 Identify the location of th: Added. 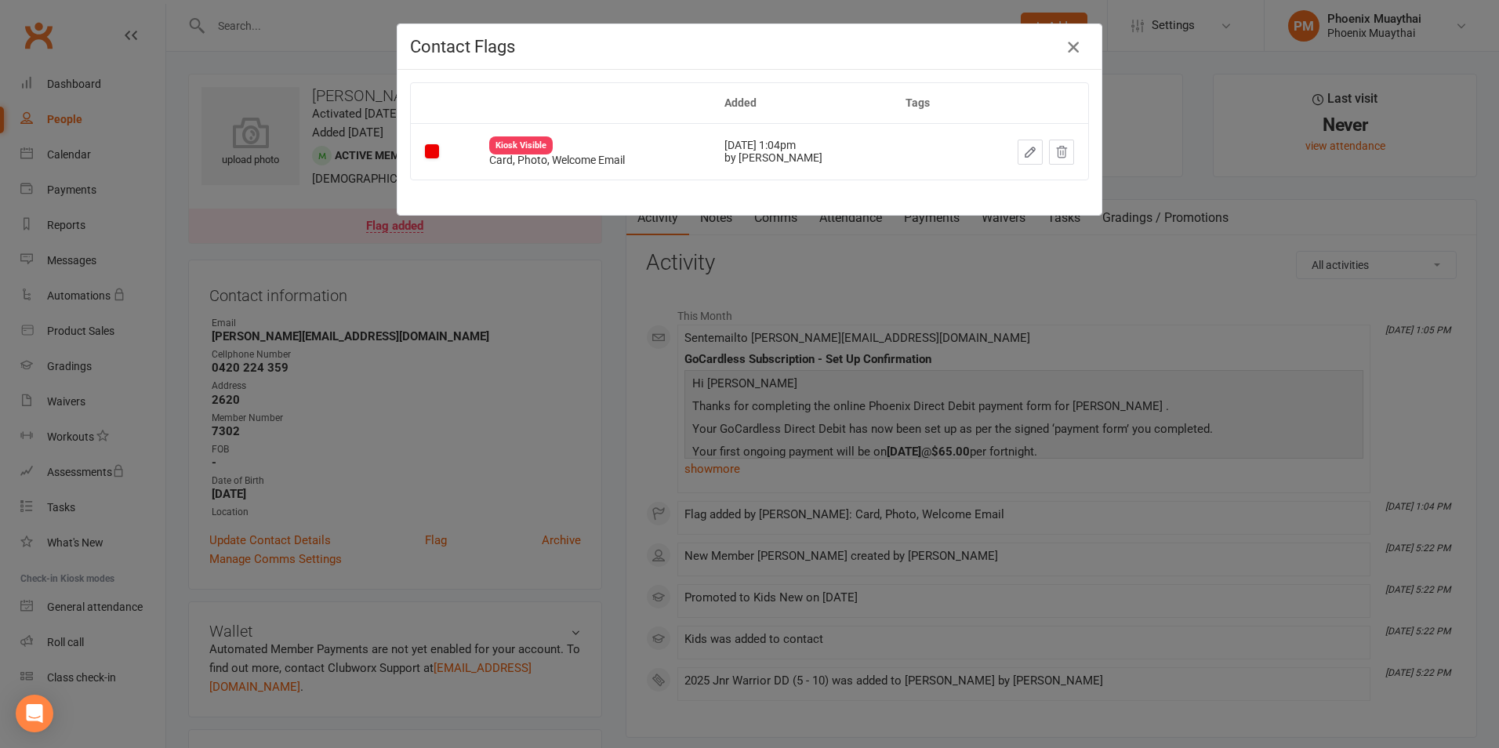
(800, 103).